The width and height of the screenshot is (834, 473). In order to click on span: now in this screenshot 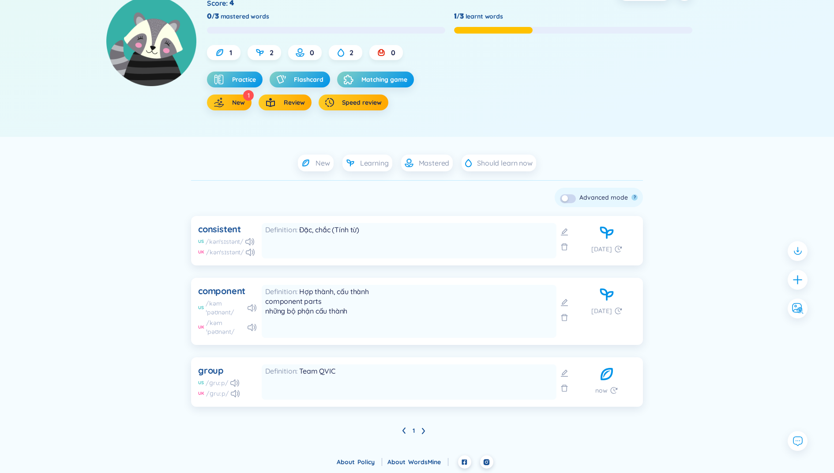, I will do `click(601, 390)`.